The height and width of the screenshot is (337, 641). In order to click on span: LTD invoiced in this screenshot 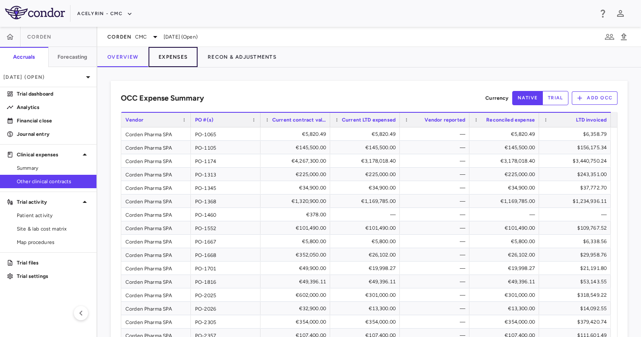, I will do `click(591, 120)`.